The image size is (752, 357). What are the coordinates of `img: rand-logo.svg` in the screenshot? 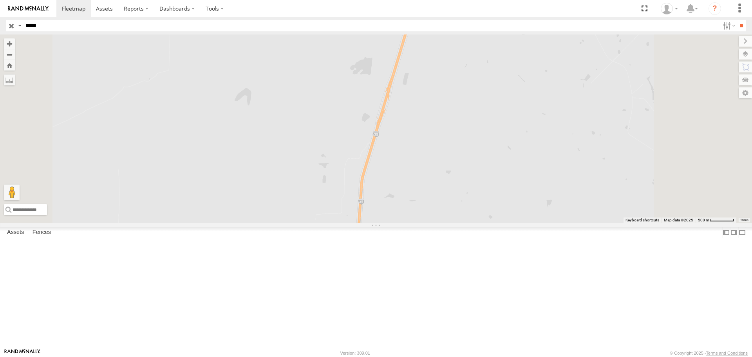 It's located at (28, 9).